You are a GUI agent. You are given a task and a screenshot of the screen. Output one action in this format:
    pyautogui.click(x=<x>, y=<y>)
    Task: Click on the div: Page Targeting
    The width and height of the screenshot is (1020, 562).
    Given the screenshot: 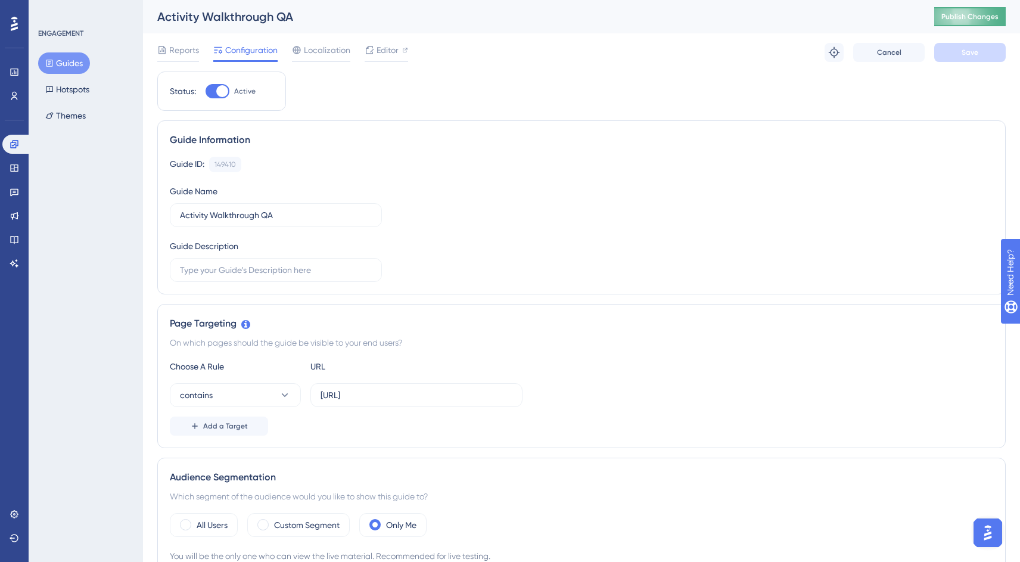 What is the action you would take?
    pyautogui.click(x=581, y=323)
    